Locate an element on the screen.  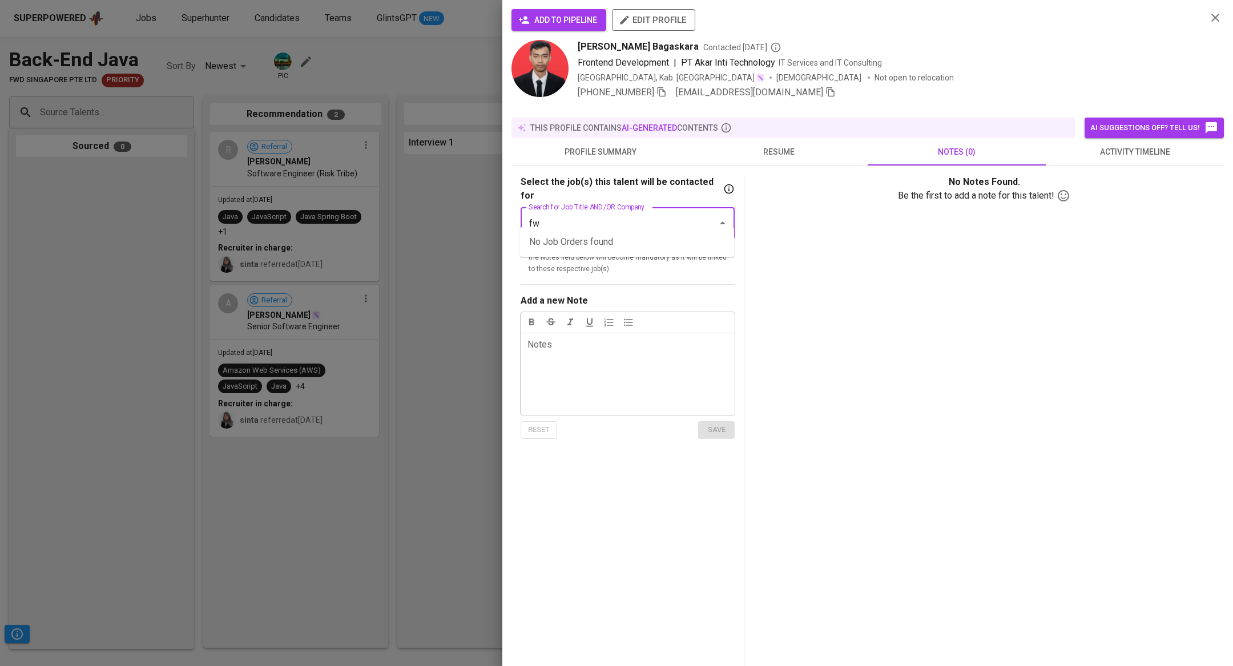
p: No Notes Found. is located at coordinates (984, 182).